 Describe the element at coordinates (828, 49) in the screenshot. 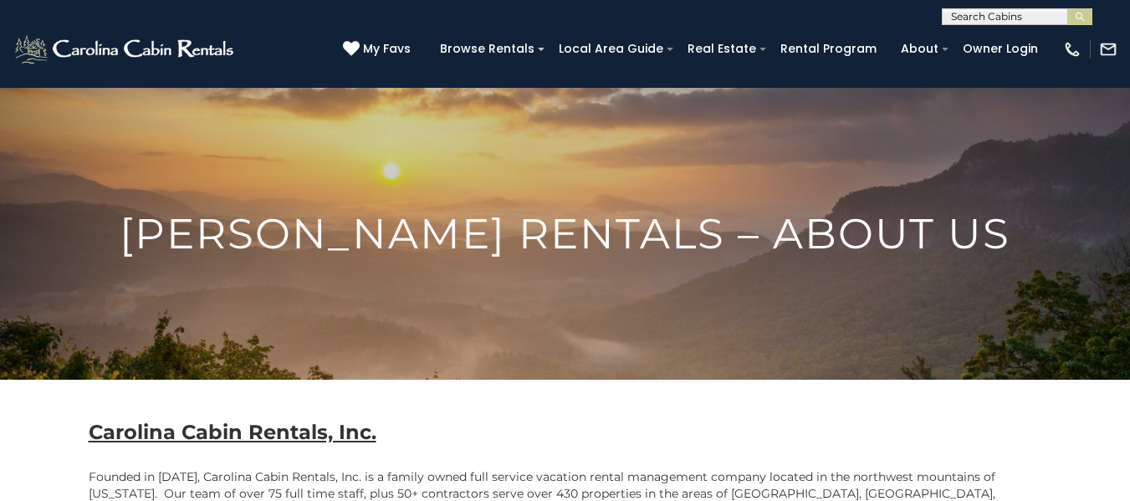

I see `a: Rental Program` at that location.